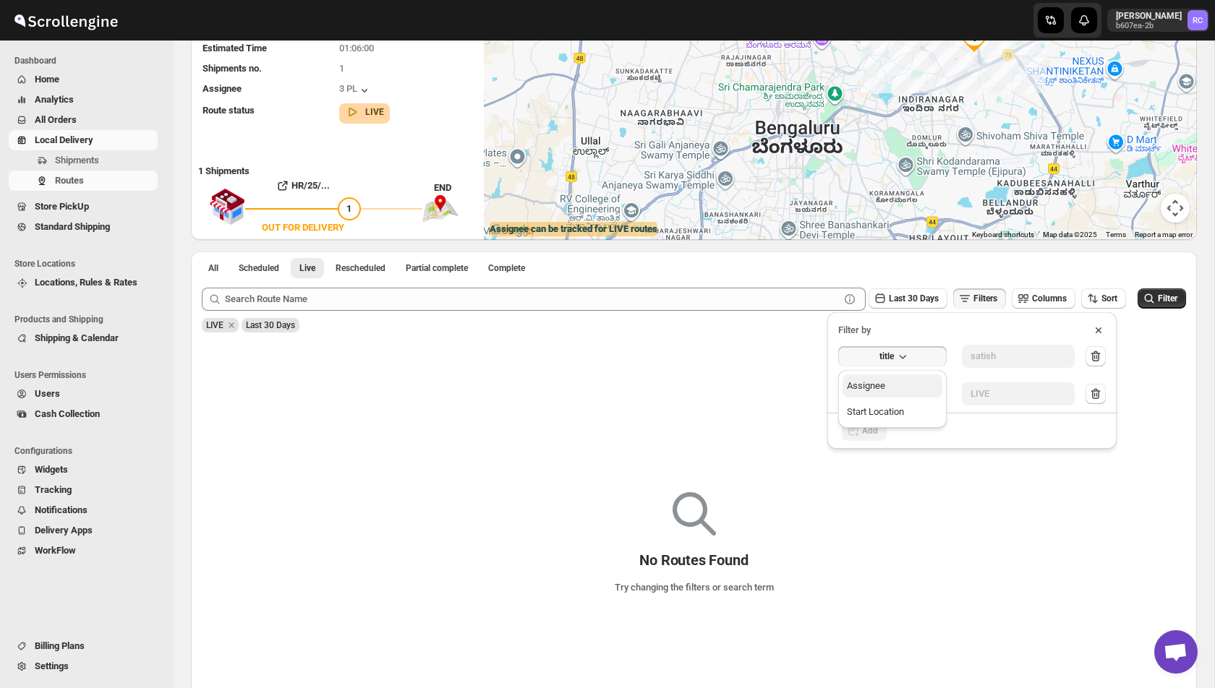 The image size is (1215, 688). What do you see at coordinates (1116, 234) in the screenshot?
I see `a: Terms (opens in new tab)` at bounding box center [1116, 234].